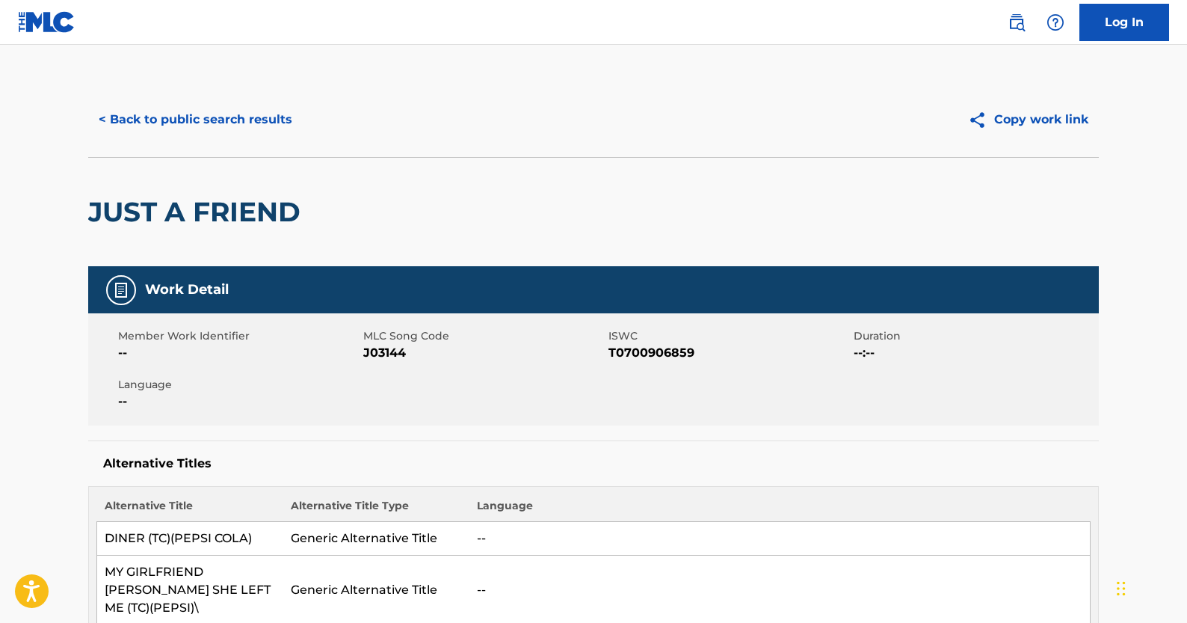 Image resolution: width=1187 pixels, height=623 pixels. What do you see at coordinates (1017, 22) in the screenshot?
I see `img: search` at bounding box center [1017, 22].